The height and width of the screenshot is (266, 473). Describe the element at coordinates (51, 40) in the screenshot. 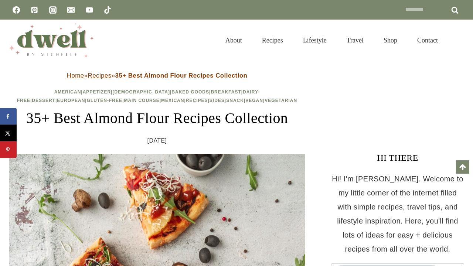

I see `img: DWELL by michelle` at that location.